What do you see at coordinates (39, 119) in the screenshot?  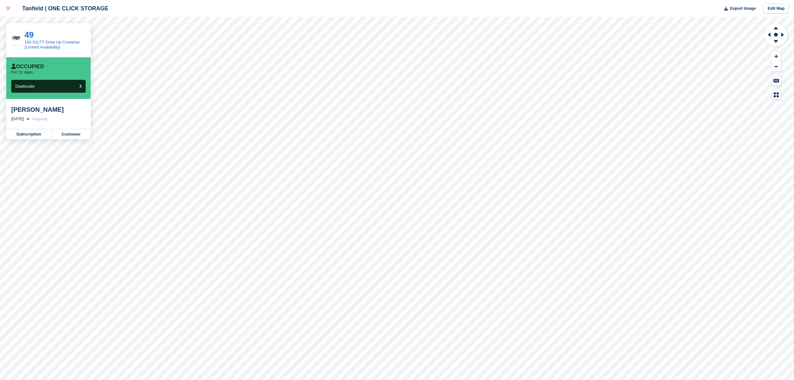 I see `div: Ongoing` at bounding box center [39, 119].